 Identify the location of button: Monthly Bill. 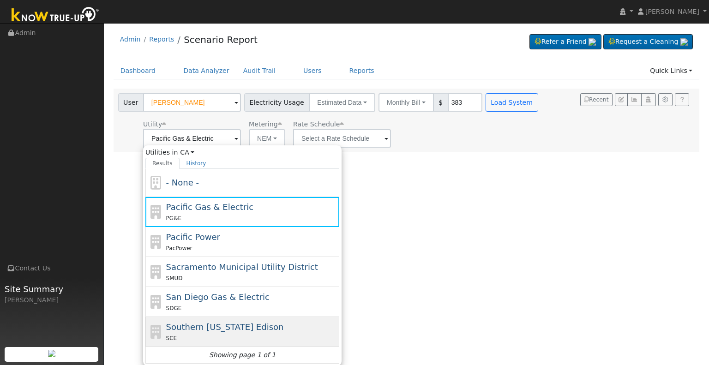
(406, 102).